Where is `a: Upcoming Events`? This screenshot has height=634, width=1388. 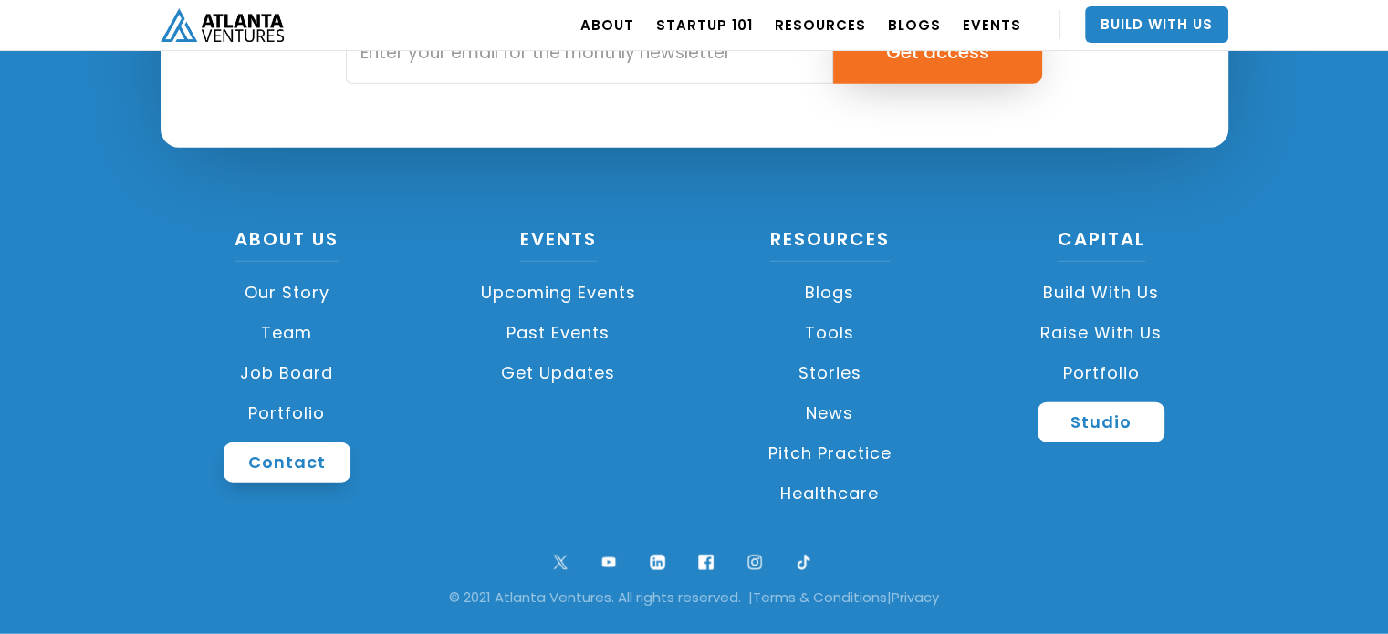 a: Upcoming Events is located at coordinates (559, 293).